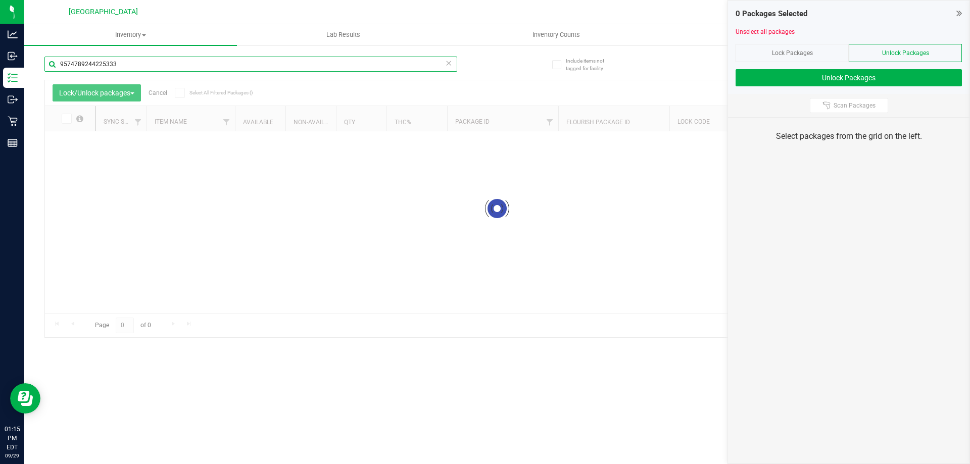 The width and height of the screenshot is (970, 464). I want to click on span: Clear, so click(449, 63).